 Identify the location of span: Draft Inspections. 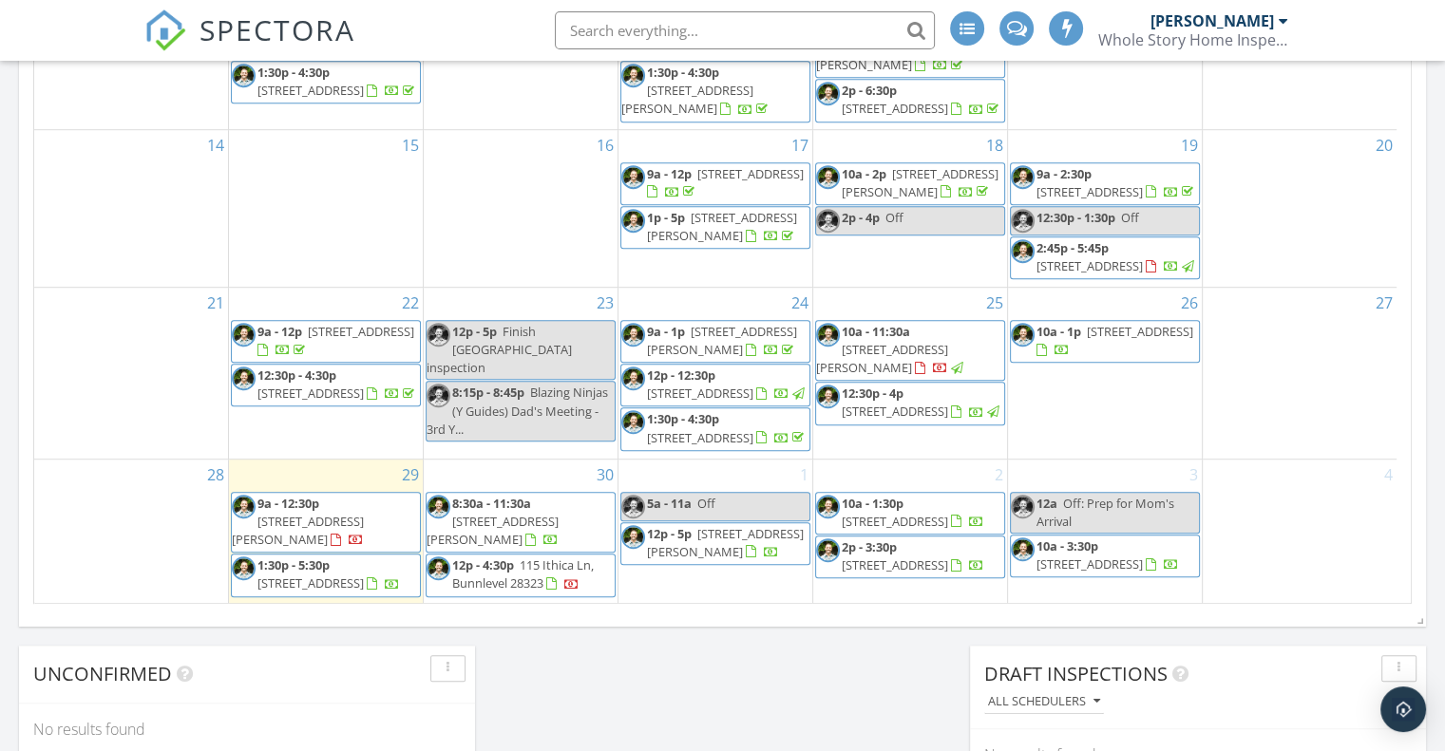
(1075, 673).